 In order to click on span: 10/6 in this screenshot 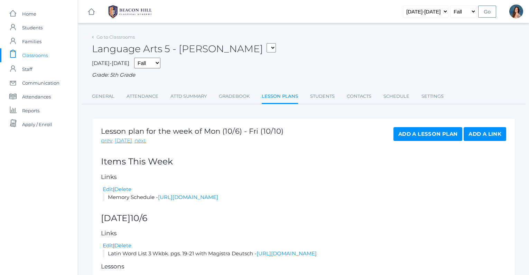, I will do `click(139, 218)`.